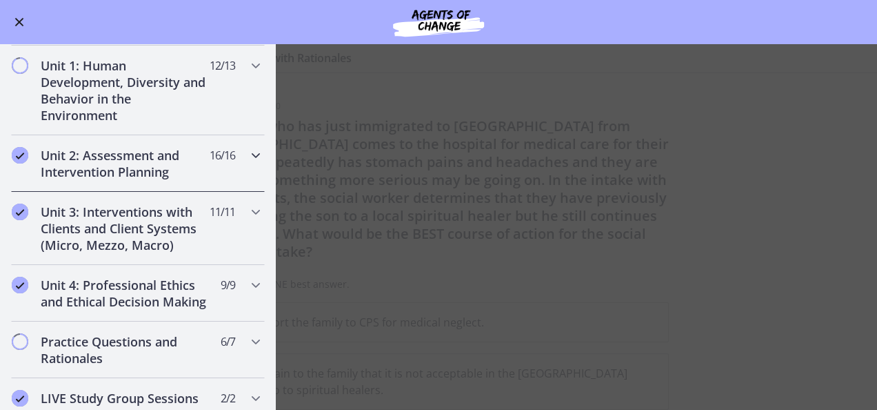 Image resolution: width=877 pixels, height=410 pixels. What do you see at coordinates (125, 163) in the screenshot?
I see `h2: Unit 2: Assessment and Intervention Planning` at bounding box center [125, 163].